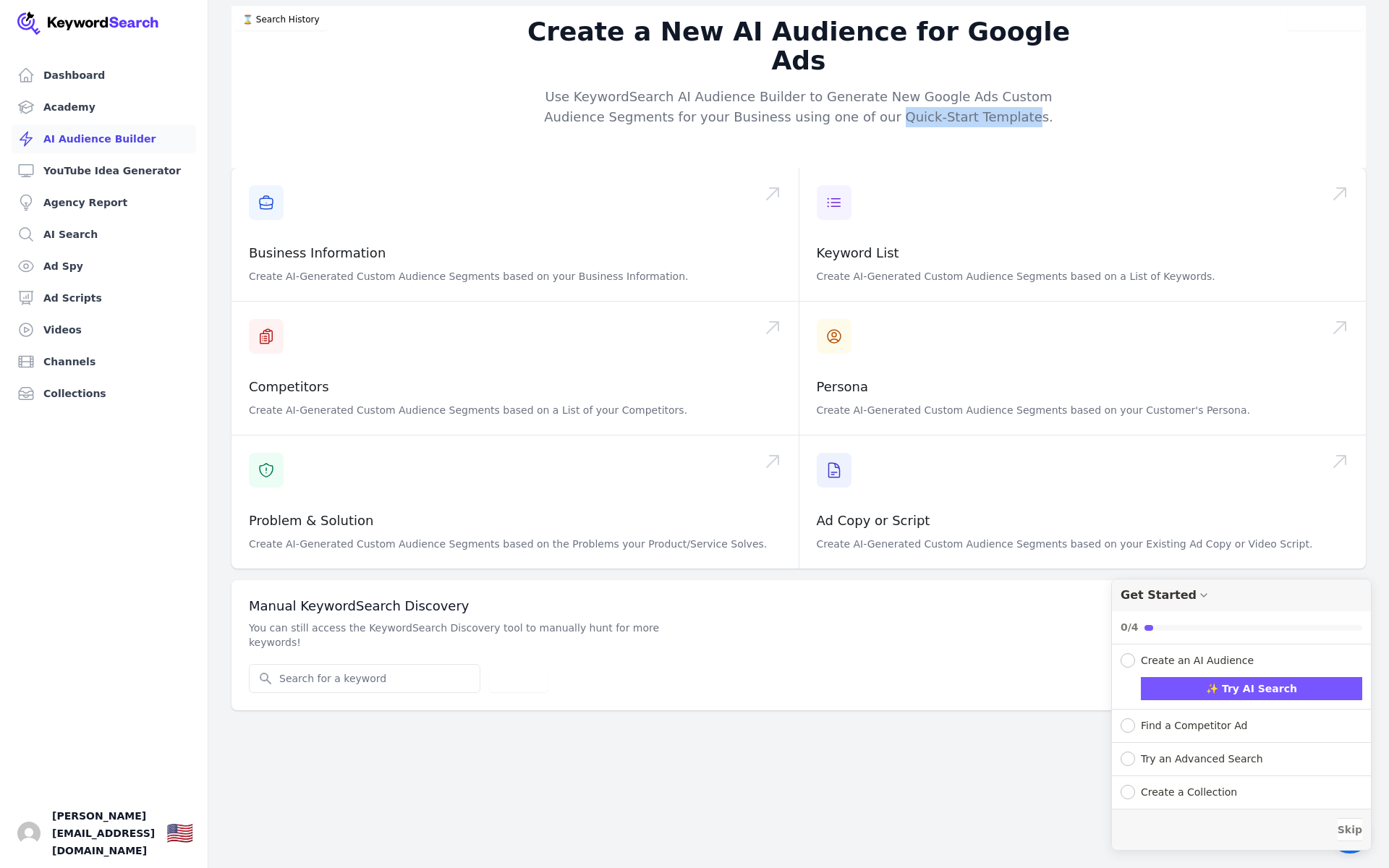 The width and height of the screenshot is (1389, 868). Describe the element at coordinates (1350, 830) in the screenshot. I see `span: Skip` at that location.